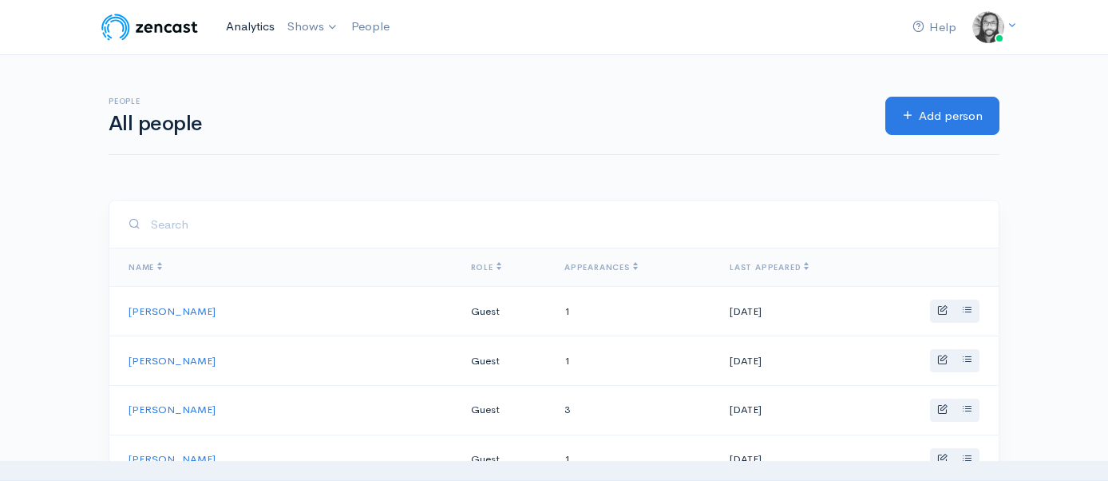 The width and height of the screenshot is (1108, 481). What do you see at coordinates (564, 224) in the screenshot?
I see `input: Search` at bounding box center [564, 224].